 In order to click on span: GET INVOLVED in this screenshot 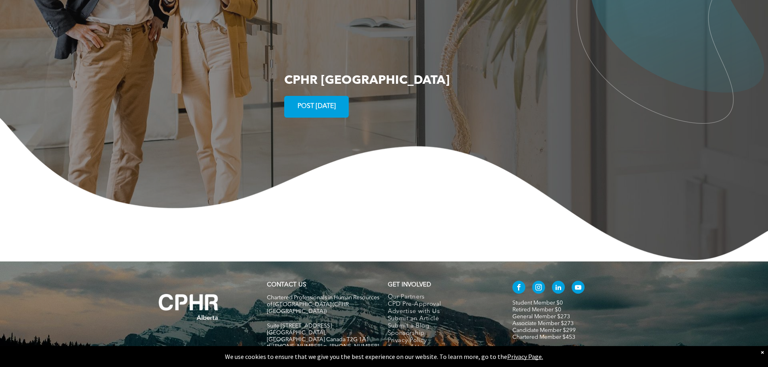, I will do `click(409, 285)`.